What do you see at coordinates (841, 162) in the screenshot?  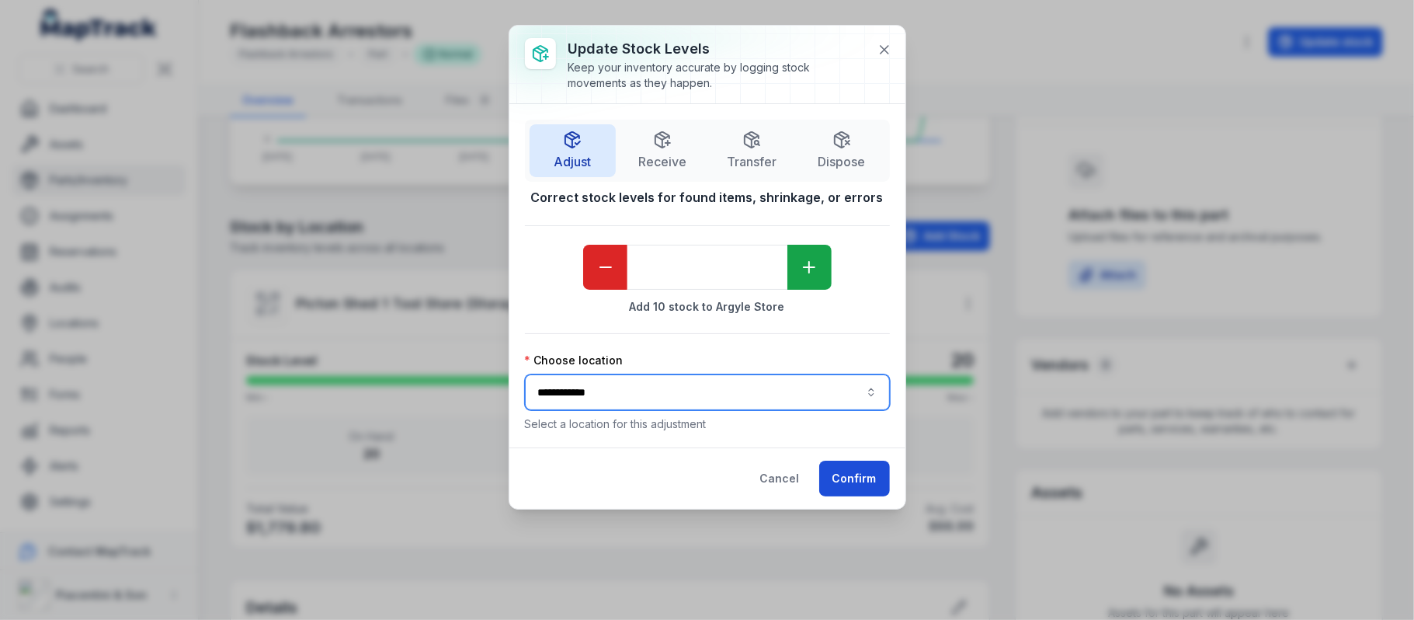 I see `span: Dispose` at bounding box center [841, 162].